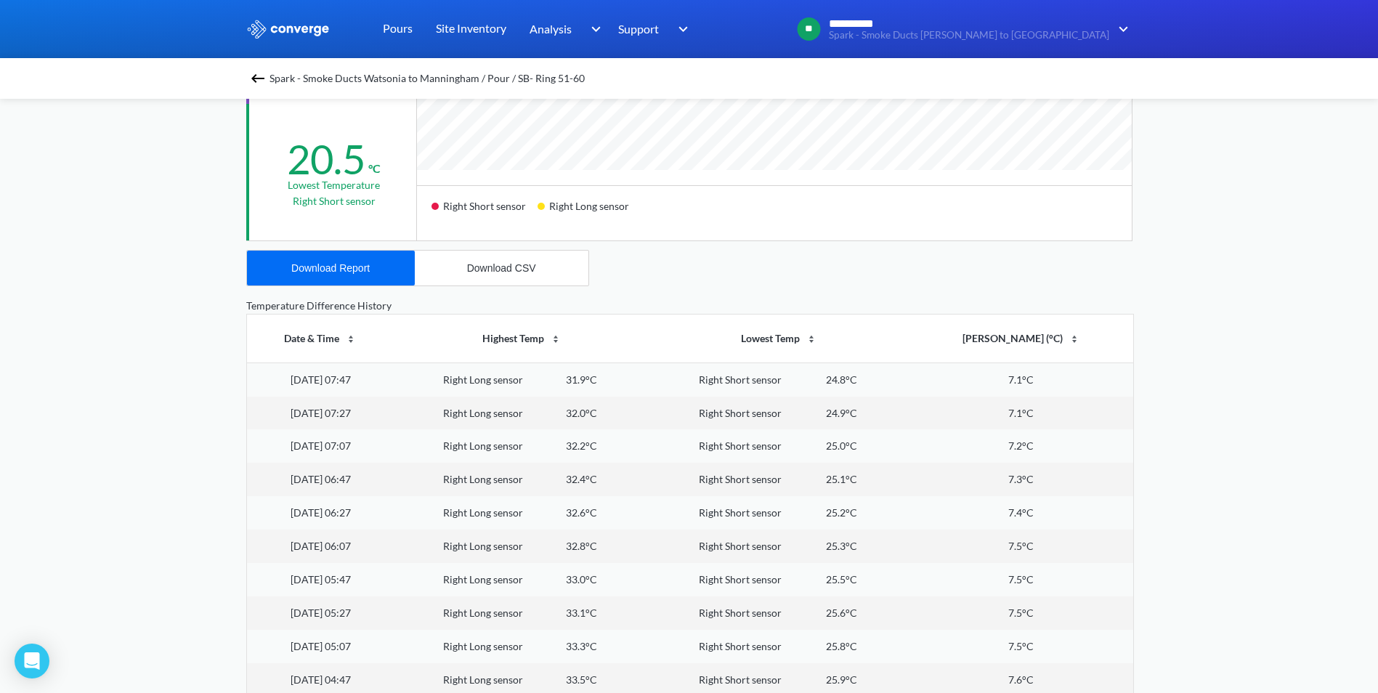  Describe the element at coordinates (326, 159) in the screenshot. I see `div: 20.5` at that location.